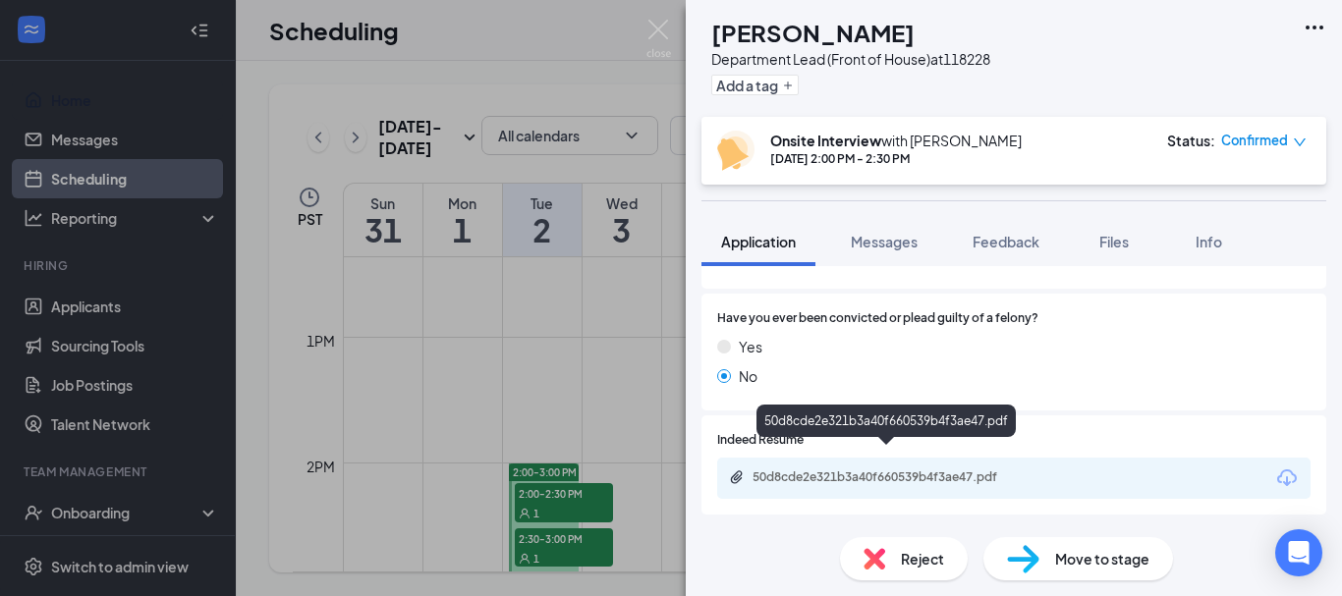 This screenshot has height=596, width=1342. I want to click on span: Messages, so click(884, 242).